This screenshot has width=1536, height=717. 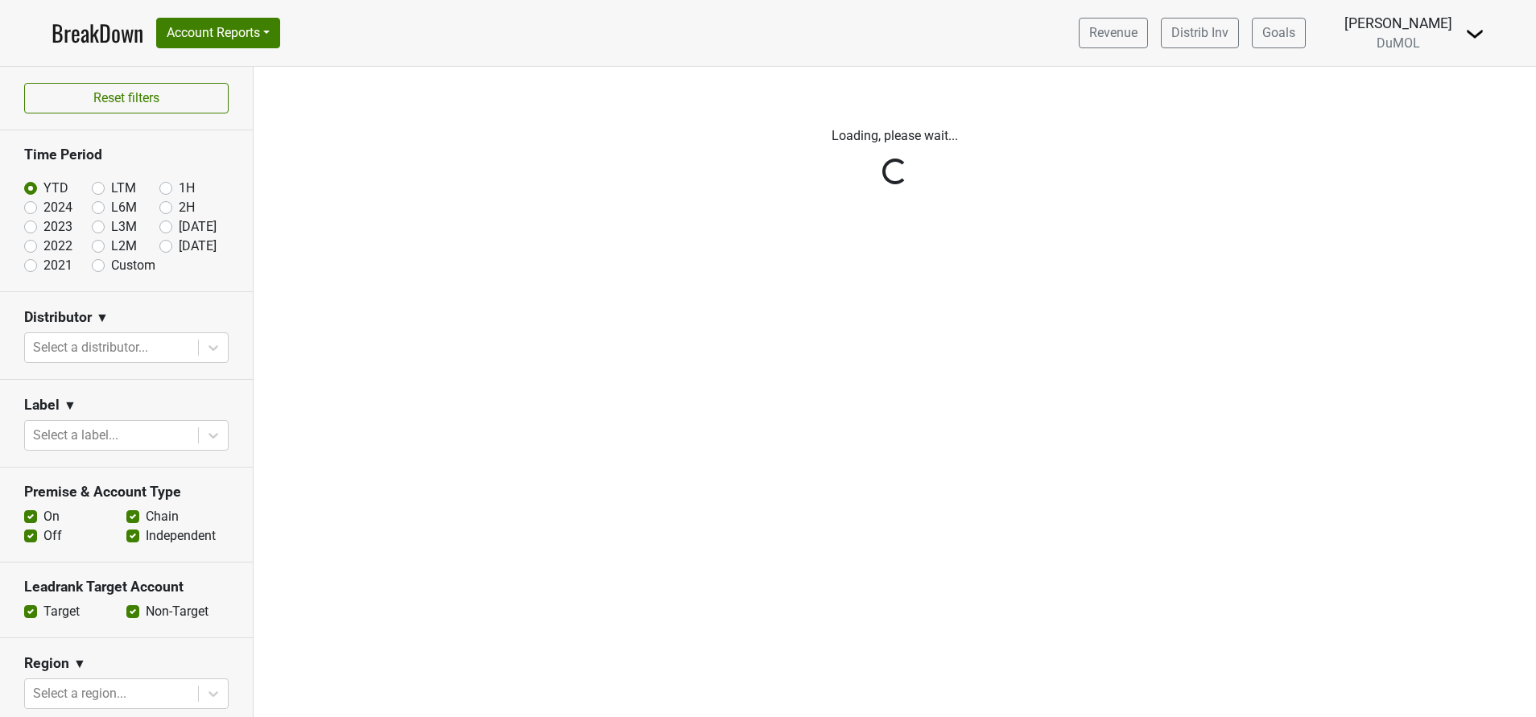 I want to click on a: BreakDown, so click(x=97, y=33).